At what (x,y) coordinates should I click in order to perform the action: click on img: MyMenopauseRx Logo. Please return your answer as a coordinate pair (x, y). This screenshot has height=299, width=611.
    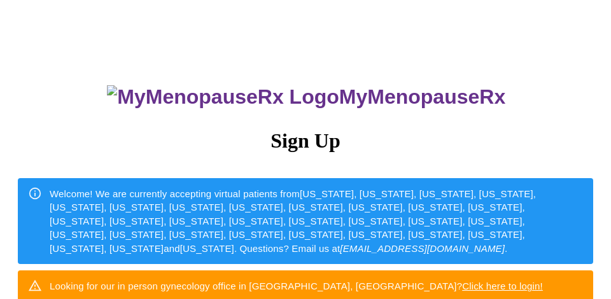
    Looking at the image, I should click on (223, 97).